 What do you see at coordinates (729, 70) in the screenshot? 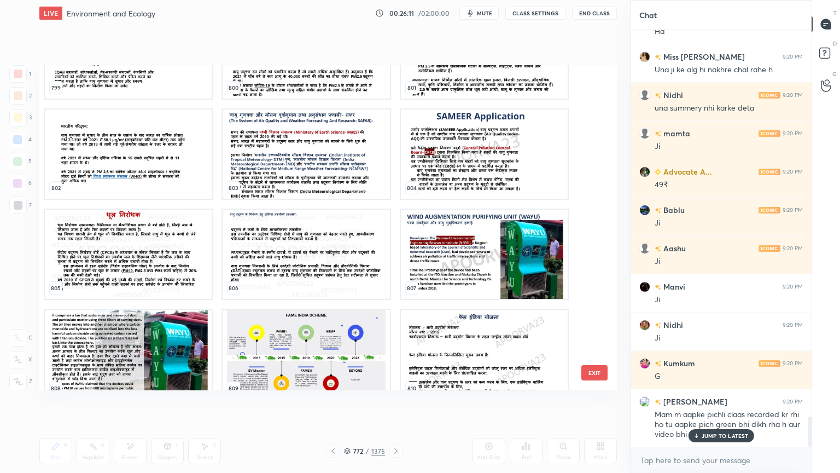
I see `div: Una ji ke alg hi nakhre chal rahe h` at bounding box center [729, 70].